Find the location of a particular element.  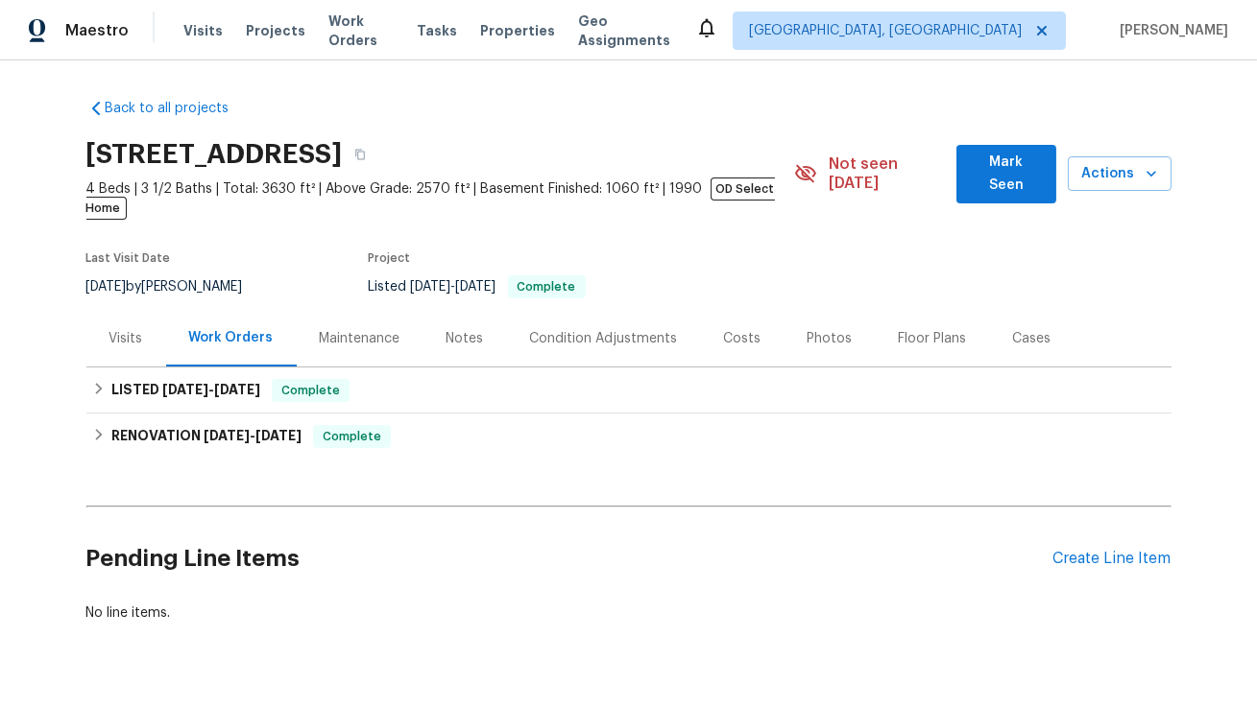

span: Listed is located at coordinates (477, 287).